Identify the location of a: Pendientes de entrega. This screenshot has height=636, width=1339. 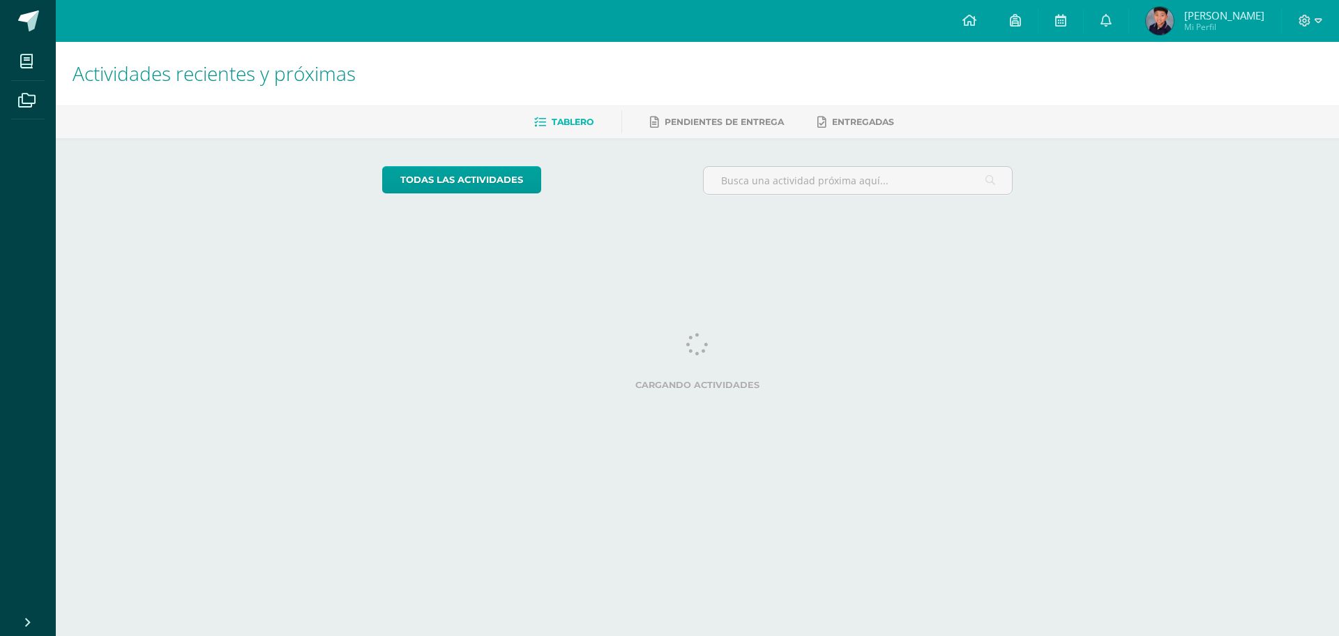
(717, 122).